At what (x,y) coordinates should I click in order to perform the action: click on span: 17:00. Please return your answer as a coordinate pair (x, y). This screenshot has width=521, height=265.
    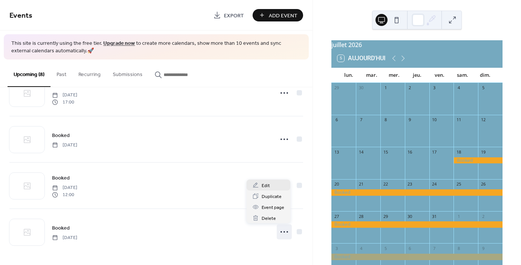
    Looking at the image, I should click on (64, 102).